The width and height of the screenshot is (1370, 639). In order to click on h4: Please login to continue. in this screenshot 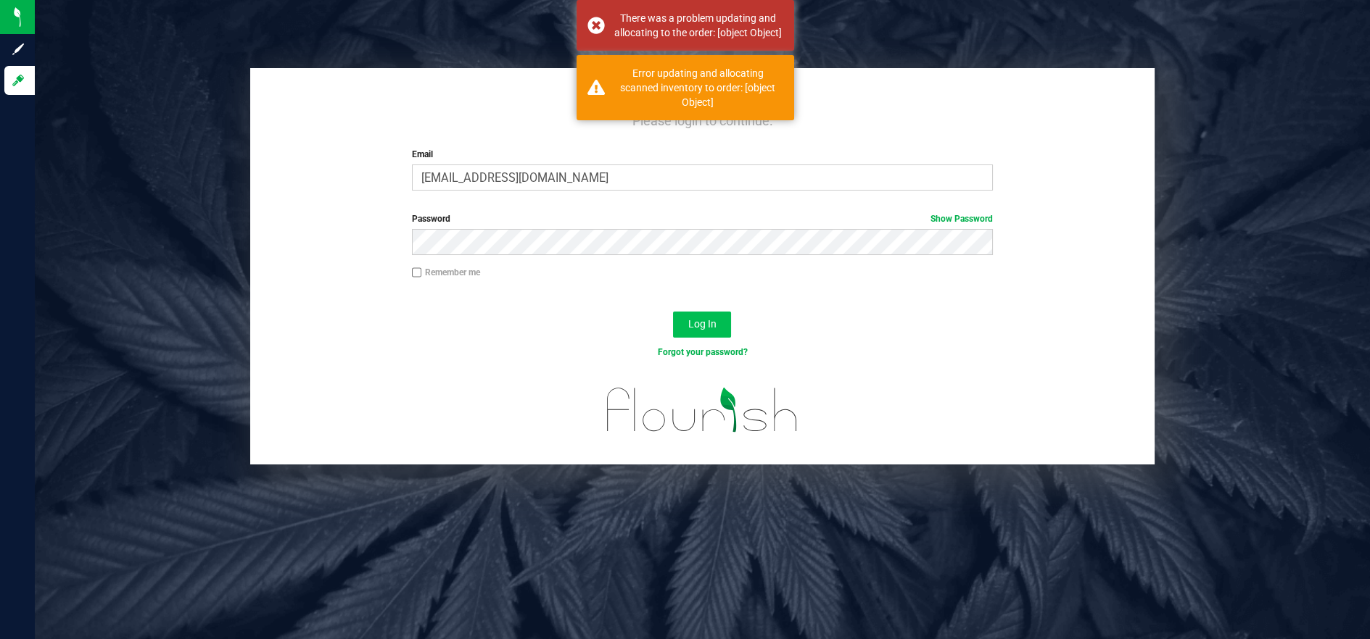, I will do `click(702, 119)`.